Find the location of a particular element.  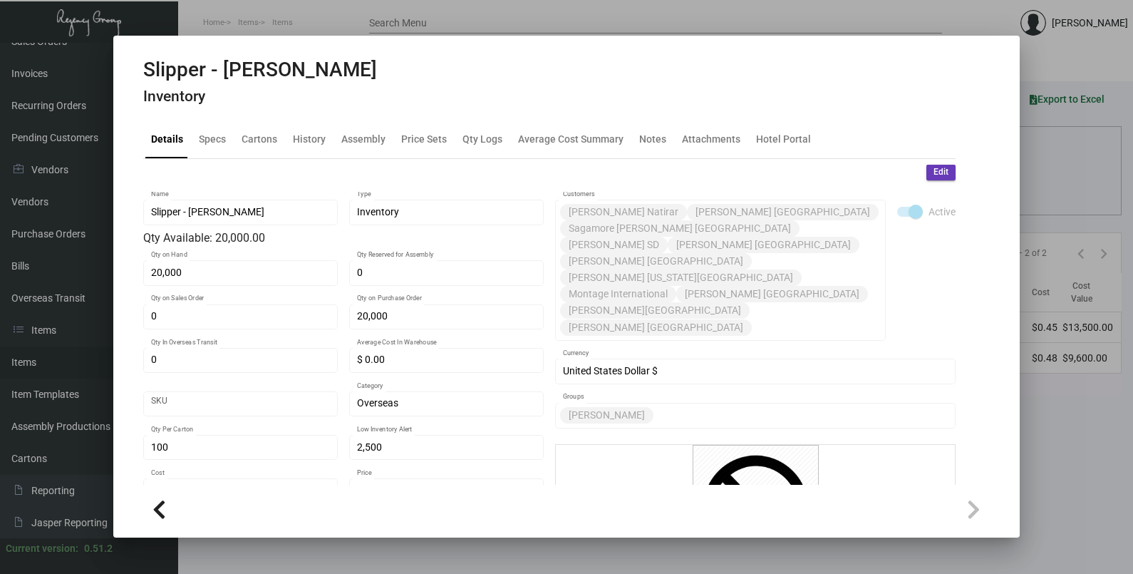

span: Edit is located at coordinates (941, 172).